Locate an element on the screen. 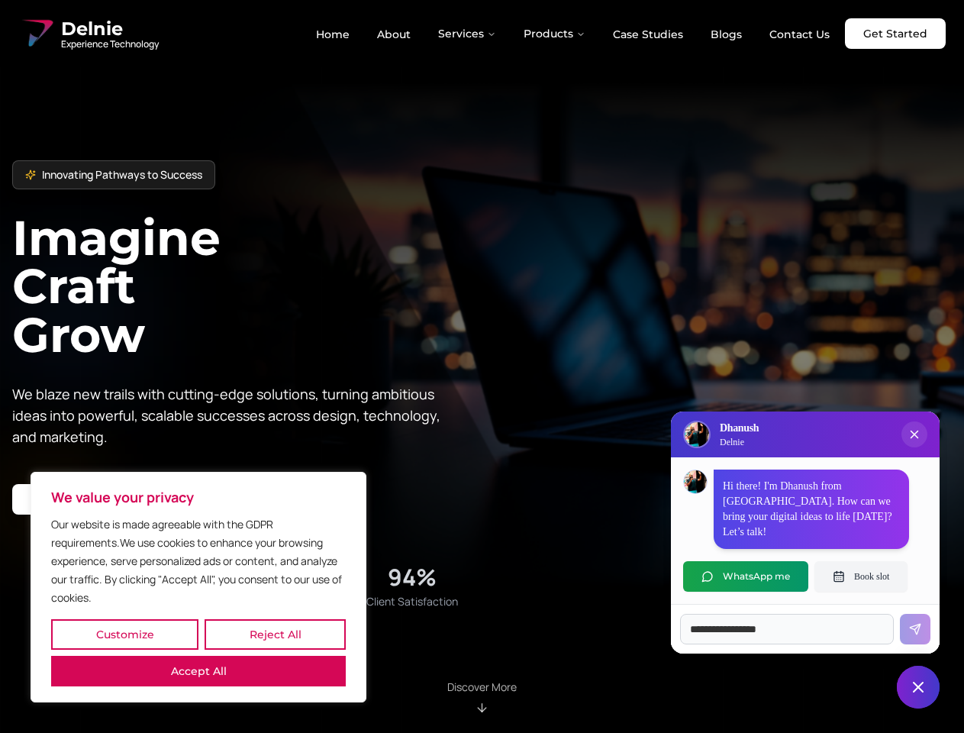  button: Customize is located at coordinates (124, 634).